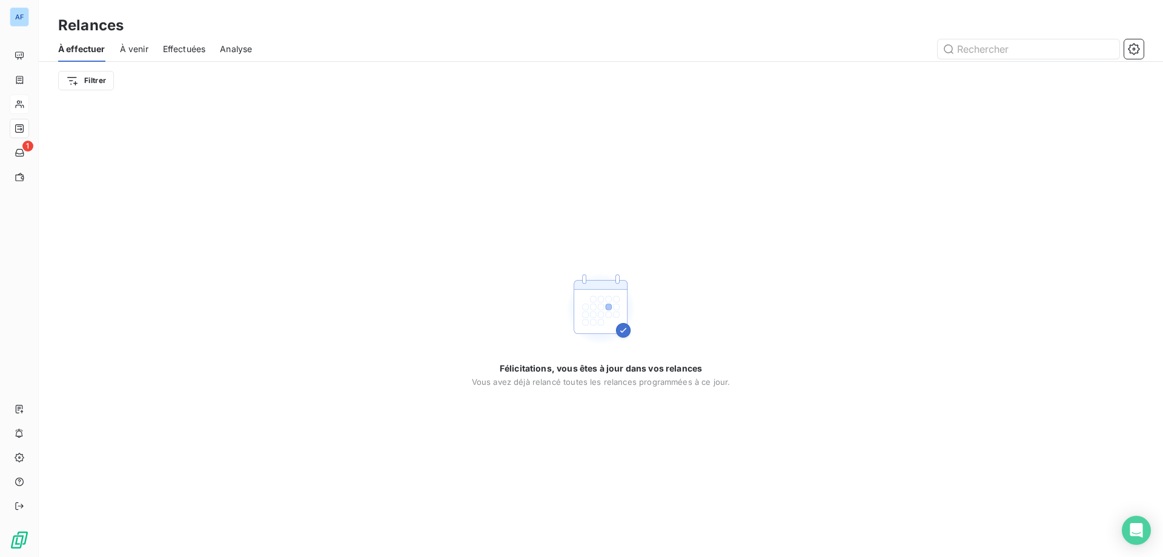  What do you see at coordinates (1029, 49) in the screenshot?
I see `input: Rechercher` at bounding box center [1029, 49].